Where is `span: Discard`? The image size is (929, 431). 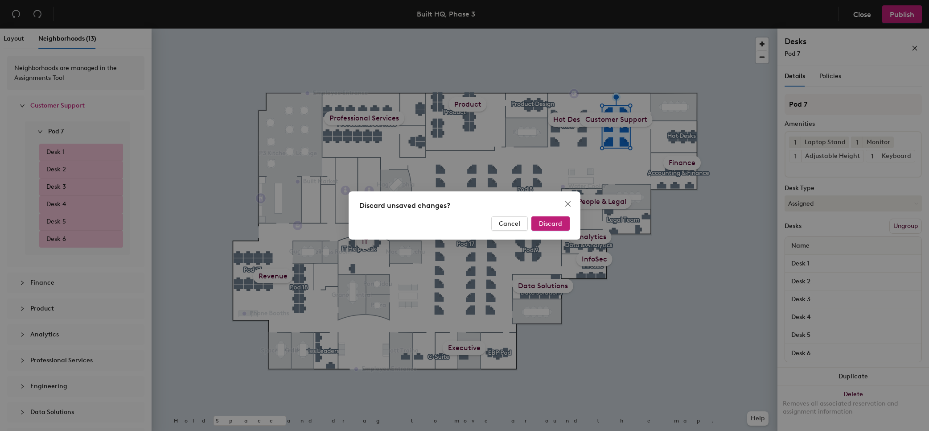 span: Discard is located at coordinates (550, 223).